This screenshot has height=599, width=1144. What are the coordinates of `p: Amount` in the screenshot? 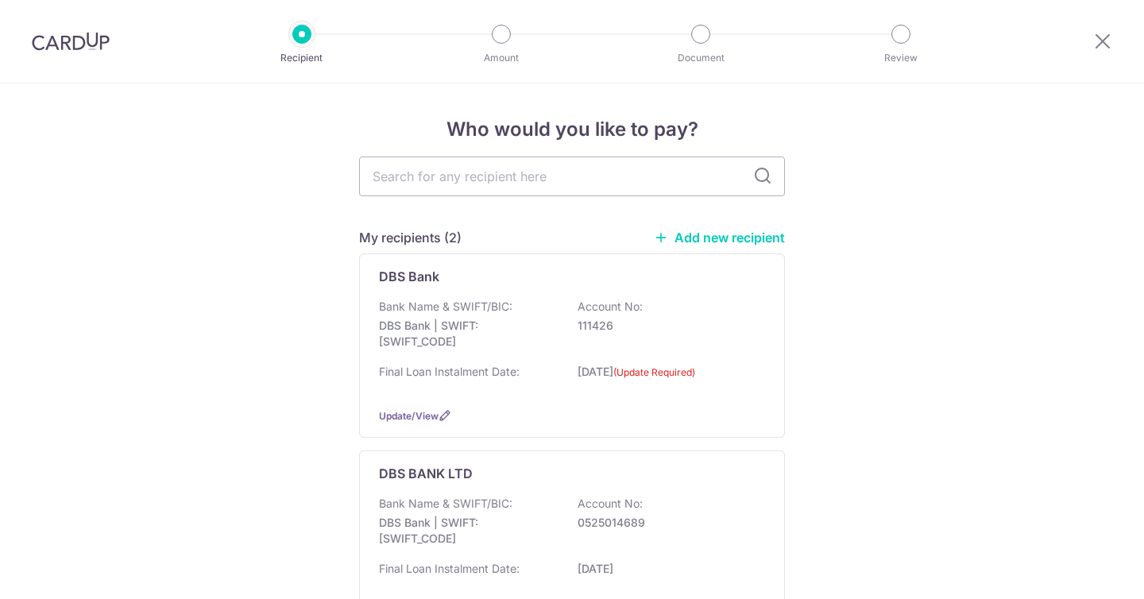 It's located at (501, 58).